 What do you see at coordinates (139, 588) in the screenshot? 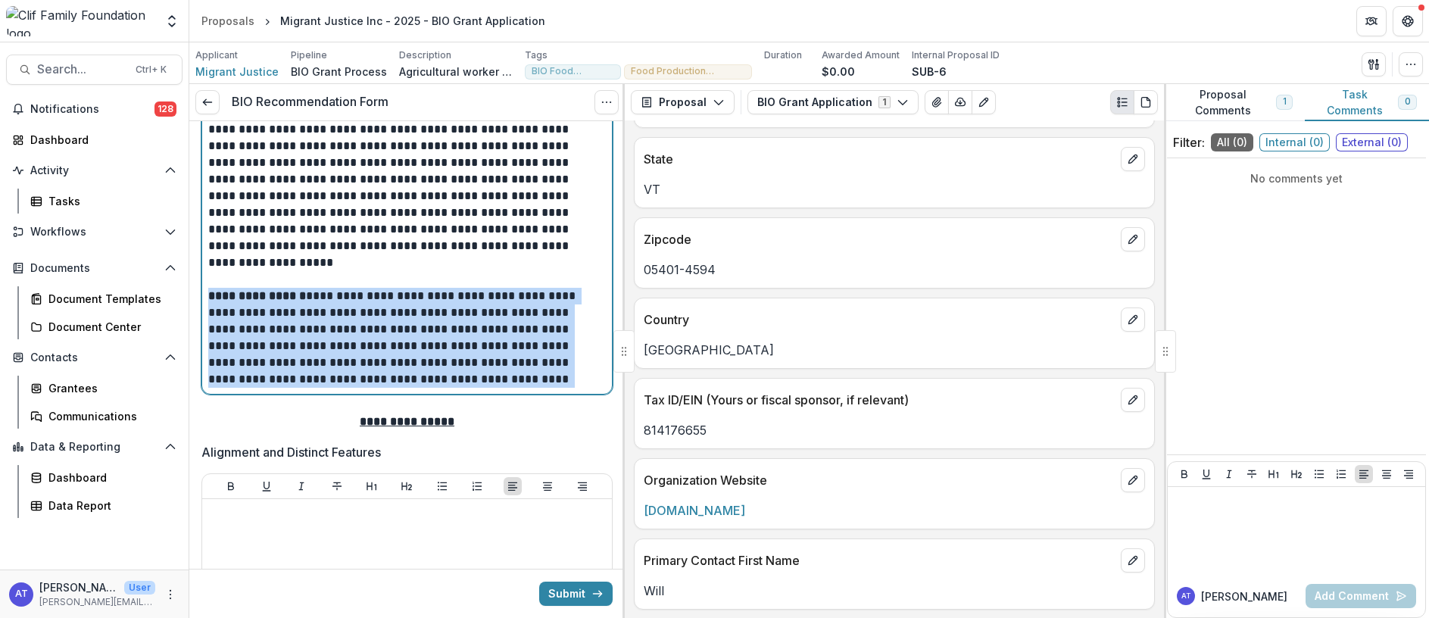
I see `p: User` at bounding box center [139, 588].